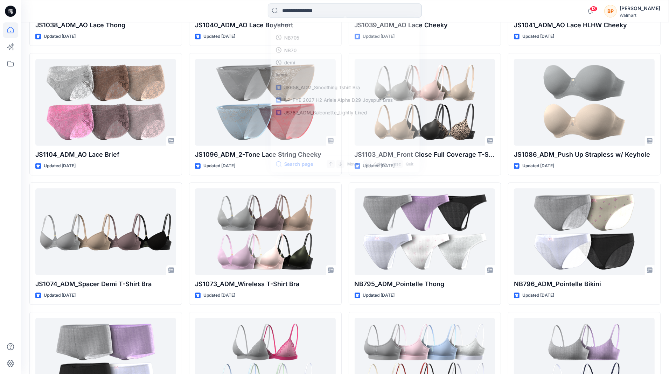  Describe the element at coordinates (322, 88) in the screenshot. I see `span: JS658_ADM_Smoothing Tshirt Bra` at that location.